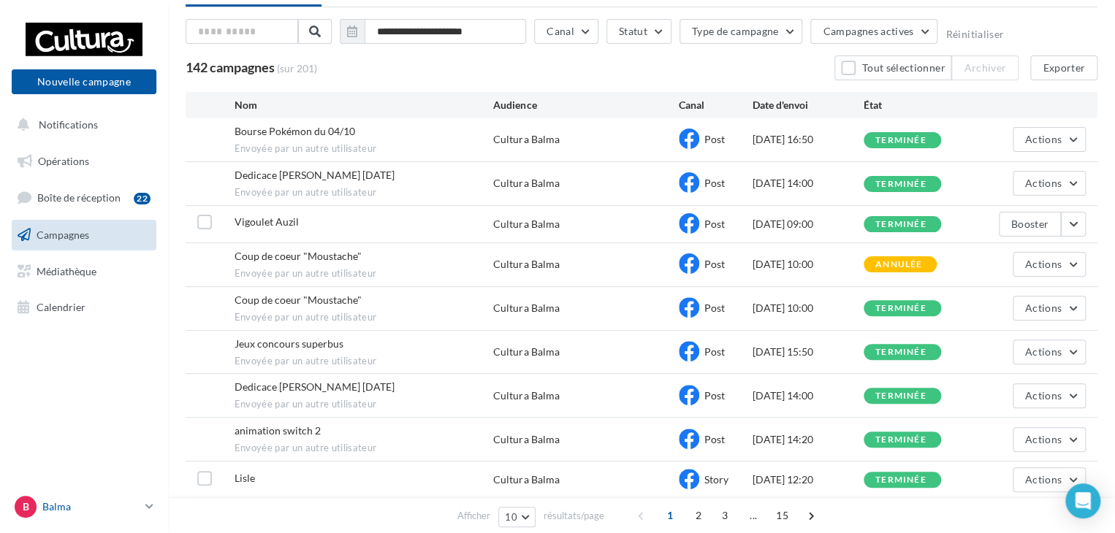 This screenshot has height=533, width=1115. I want to click on span: Calendrier, so click(61, 307).